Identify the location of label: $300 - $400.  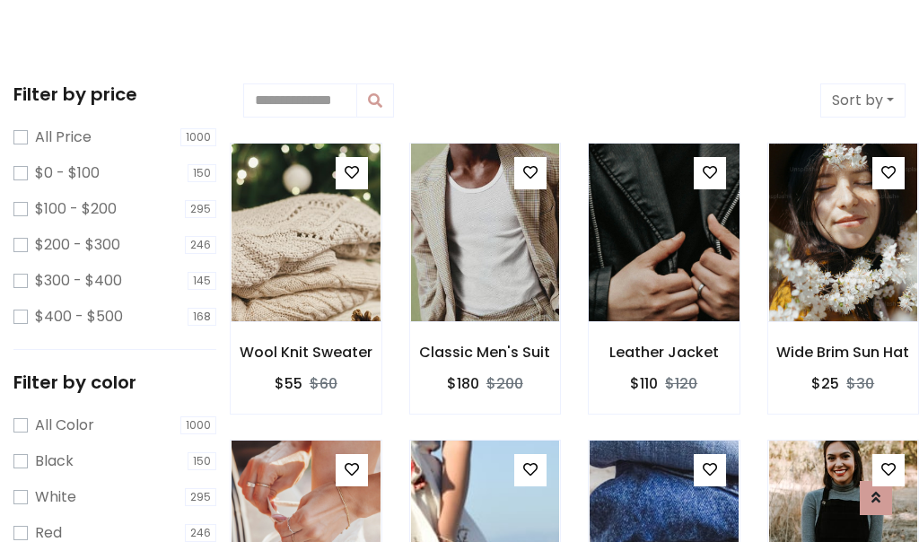
(78, 281).